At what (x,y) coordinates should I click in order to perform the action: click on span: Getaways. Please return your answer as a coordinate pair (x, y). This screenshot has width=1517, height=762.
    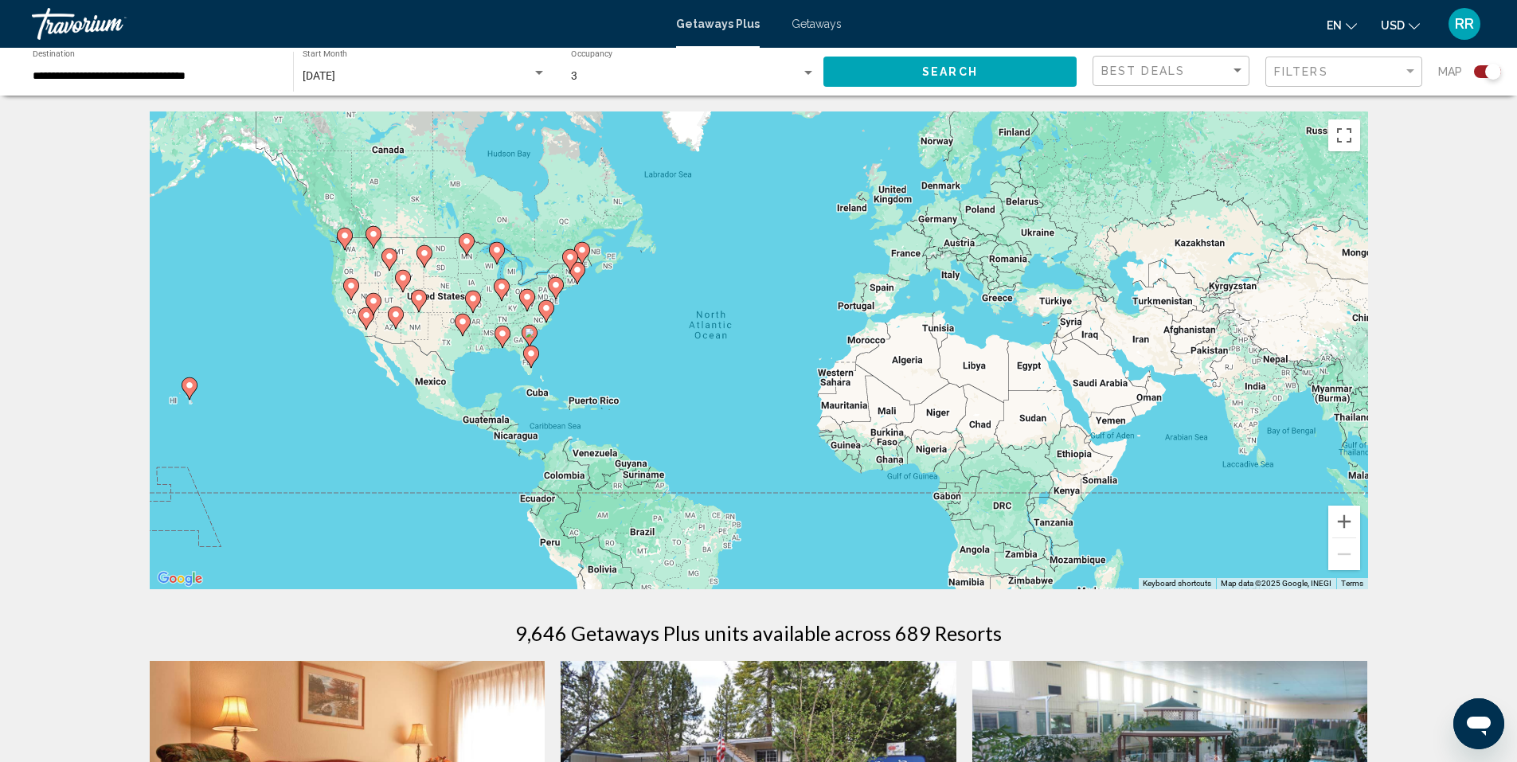
    Looking at the image, I should click on (816, 24).